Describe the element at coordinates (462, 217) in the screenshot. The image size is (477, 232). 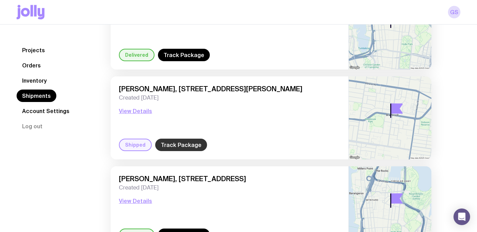
I see `div: Open Intercom Messenger` at that location.